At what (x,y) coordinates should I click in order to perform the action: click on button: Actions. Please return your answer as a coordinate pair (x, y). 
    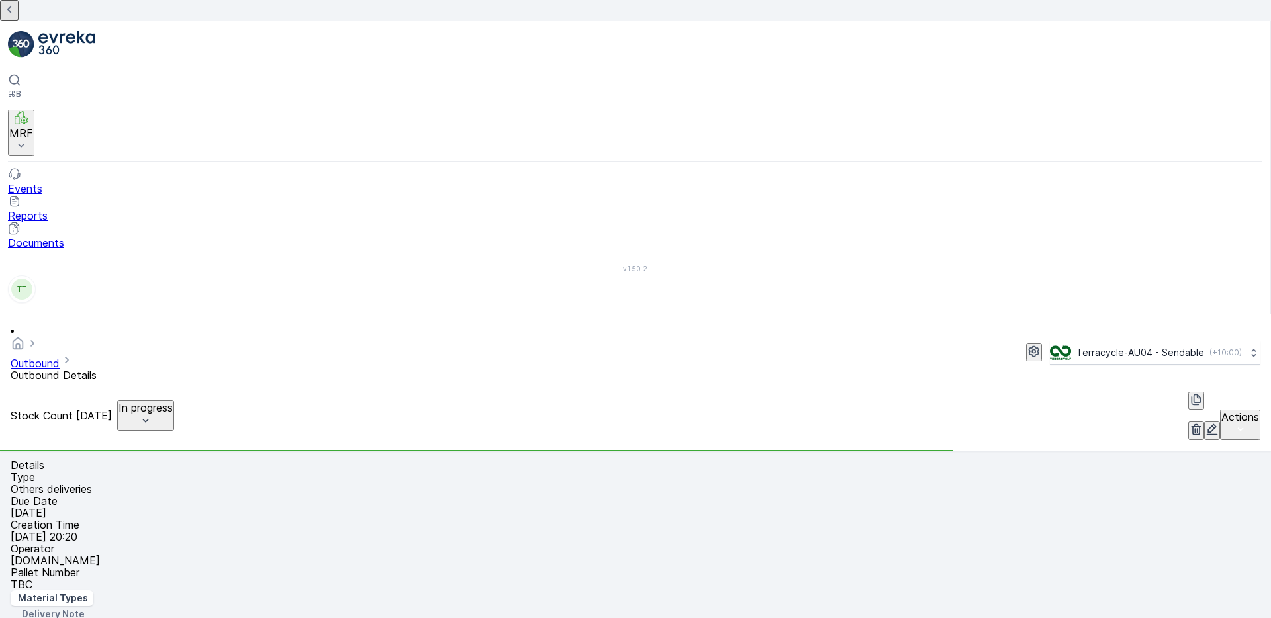
    Looking at the image, I should click on (1240, 425).